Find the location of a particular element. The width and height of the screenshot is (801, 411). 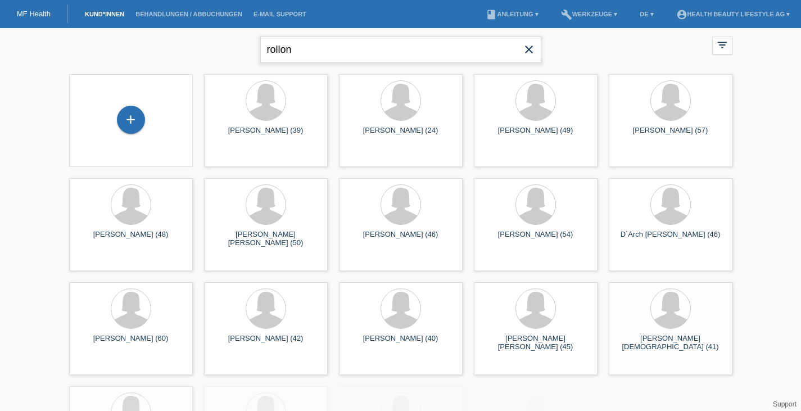

a: DE ▾ is located at coordinates (646, 14).